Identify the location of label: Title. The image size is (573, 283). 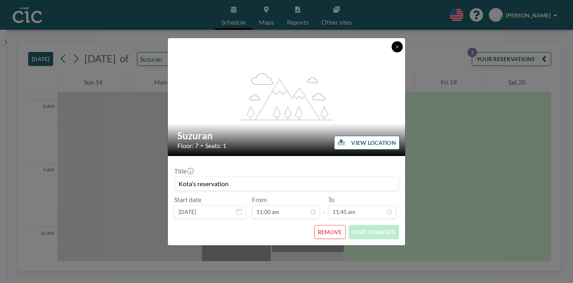
(183, 171).